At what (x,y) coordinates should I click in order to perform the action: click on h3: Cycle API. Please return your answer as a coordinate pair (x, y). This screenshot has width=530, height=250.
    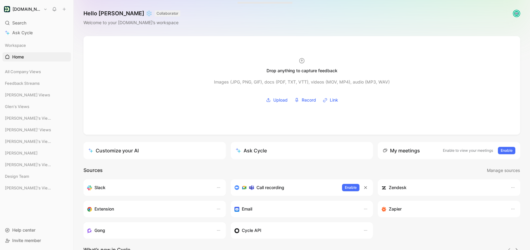
    Looking at the image, I should click on (252, 230).